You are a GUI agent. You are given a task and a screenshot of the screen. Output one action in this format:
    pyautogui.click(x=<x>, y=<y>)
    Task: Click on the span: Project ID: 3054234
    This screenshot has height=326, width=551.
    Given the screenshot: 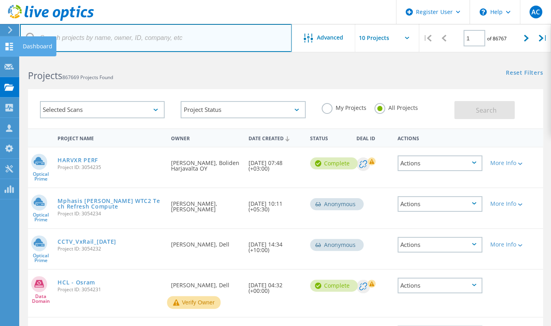 What is the action you would take?
    pyautogui.click(x=110, y=214)
    